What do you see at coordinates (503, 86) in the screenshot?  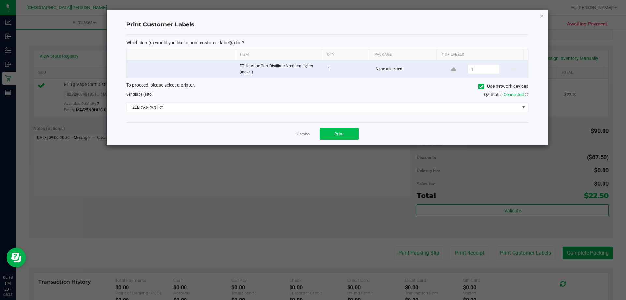 I see `label: Use network devices` at bounding box center [503, 86].